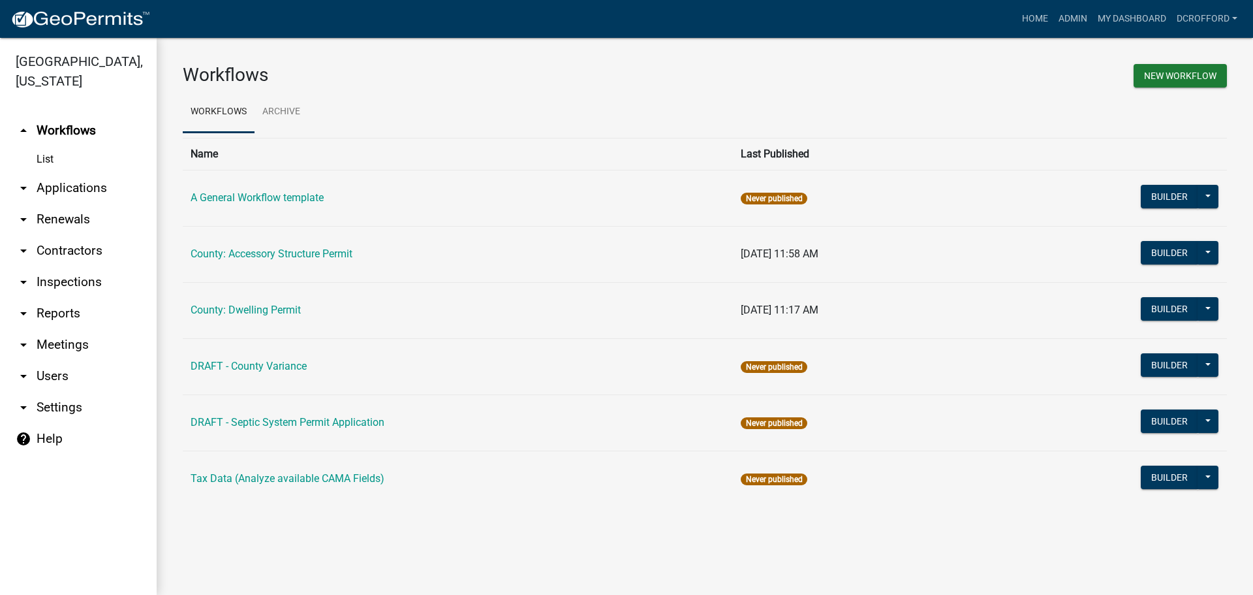  Describe the element at coordinates (257, 197) in the screenshot. I see `a: A General Workflow template` at that location.